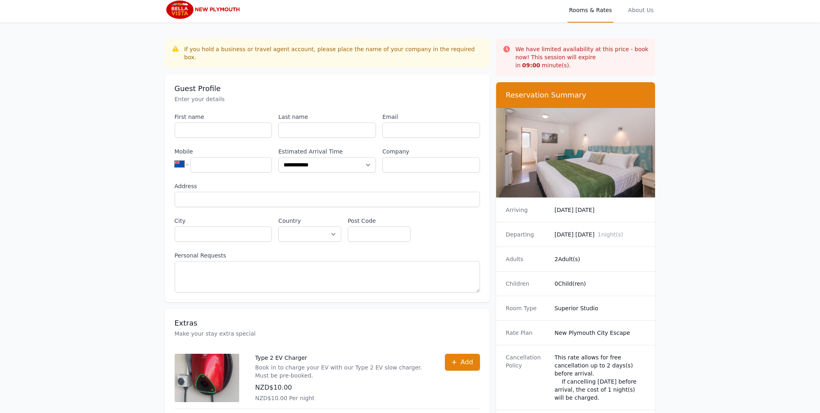 This screenshot has height=413, width=820. Describe the element at coordinates (527, 235) in the screenshot. I see `dt: Departing` at that location.